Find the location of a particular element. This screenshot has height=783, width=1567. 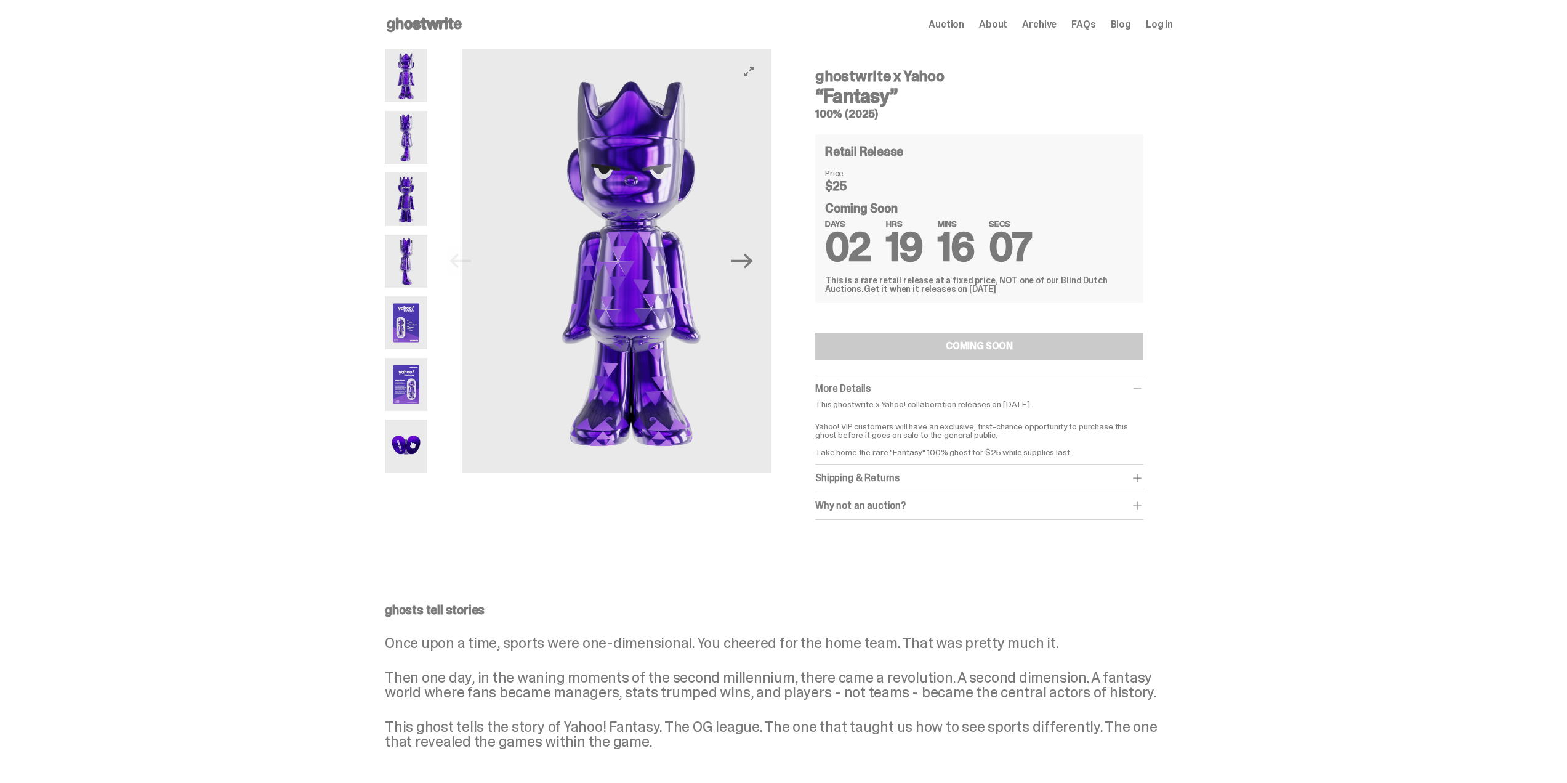

a: Log in is located at coordinates (1160, 25).